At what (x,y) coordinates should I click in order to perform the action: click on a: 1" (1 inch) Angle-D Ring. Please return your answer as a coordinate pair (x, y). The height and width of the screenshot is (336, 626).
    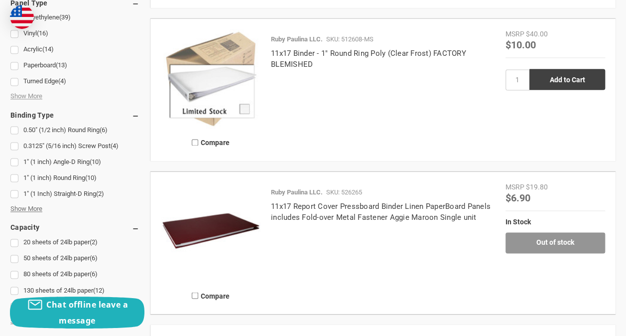
    Looking at the image, I should click on (75, 162).